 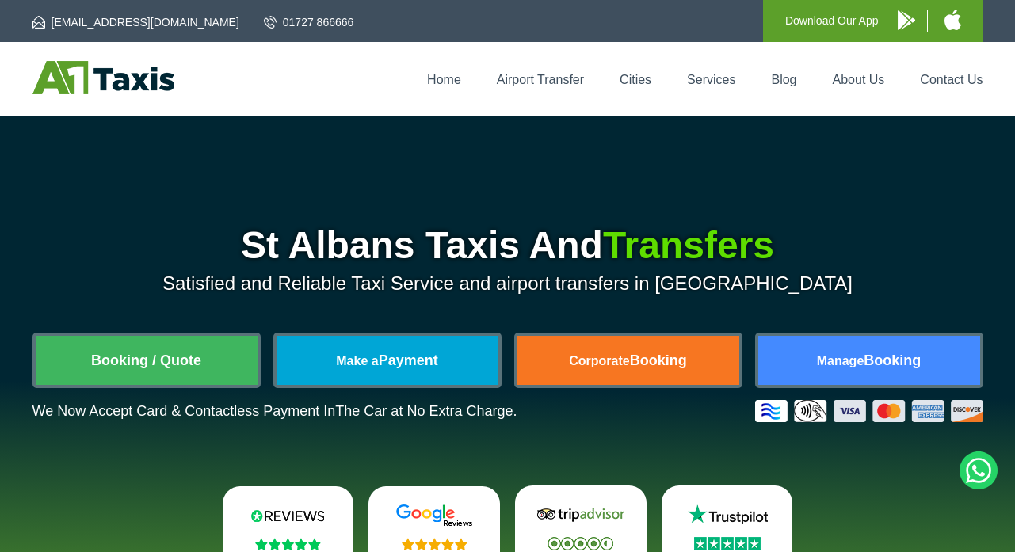 I want to click on span: The Car at No Extra Charge., so click(x=425, y=411).